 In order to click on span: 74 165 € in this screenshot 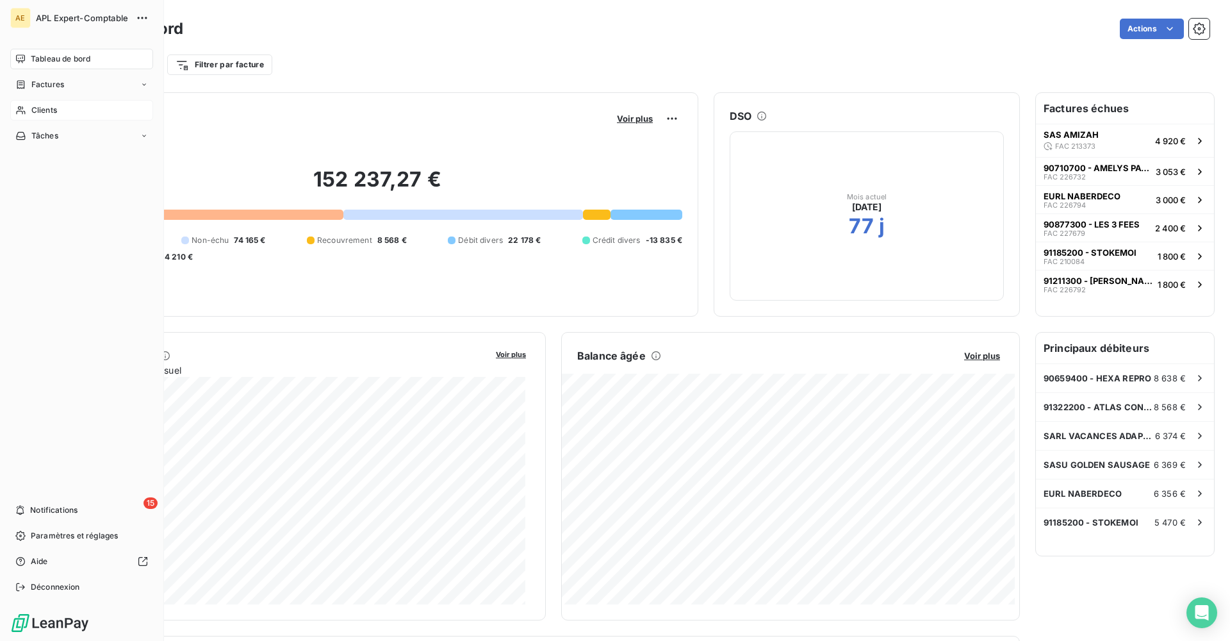, I will do `click(249, 240)`.